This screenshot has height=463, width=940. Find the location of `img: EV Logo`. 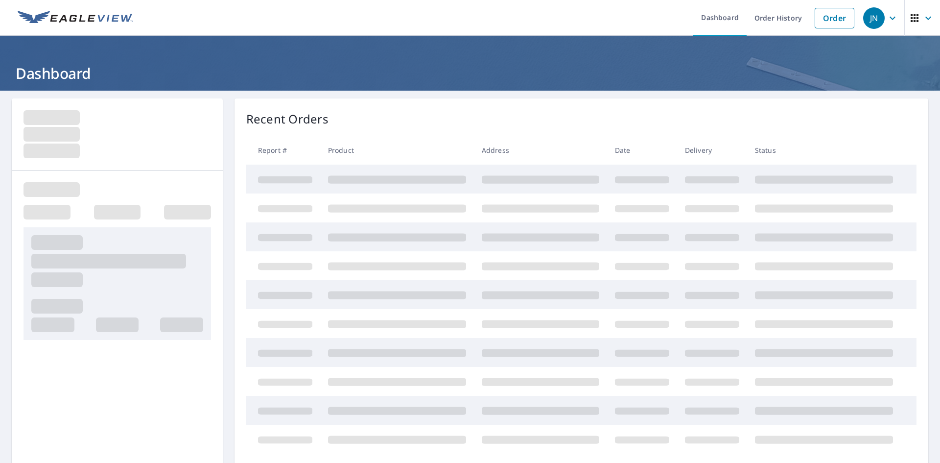

img: EV Logo is located at coordinates (75, 18).